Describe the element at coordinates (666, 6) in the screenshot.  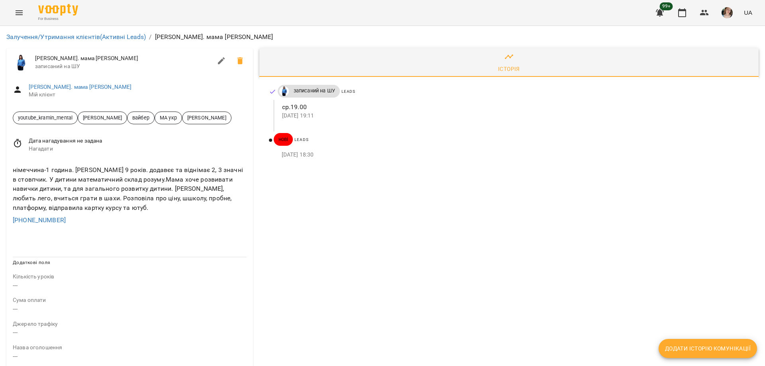
I see `span: 99+` at that location.